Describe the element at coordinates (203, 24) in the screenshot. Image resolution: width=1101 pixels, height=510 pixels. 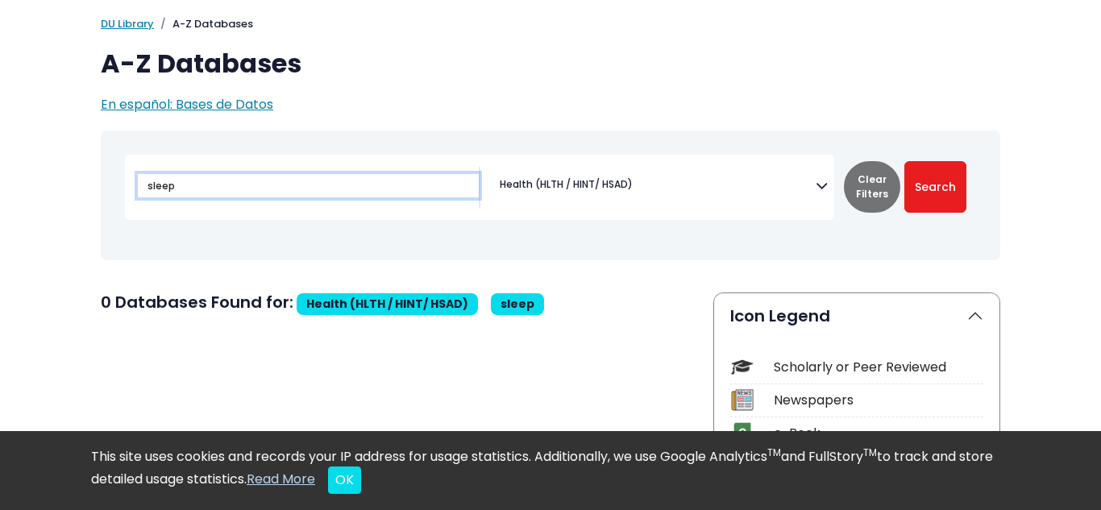
I see `li: A-Z Databases` at that location.